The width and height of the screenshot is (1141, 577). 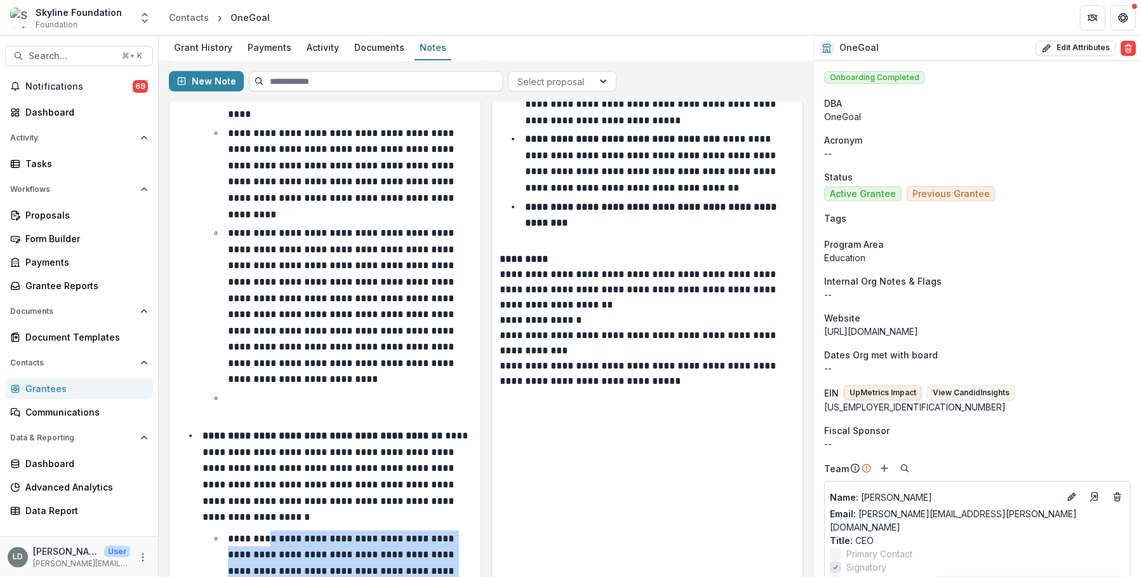 What do you see at coordinates (838, 177) in the screenshot?
I see `span: Status` at bounding box center [838, 177].